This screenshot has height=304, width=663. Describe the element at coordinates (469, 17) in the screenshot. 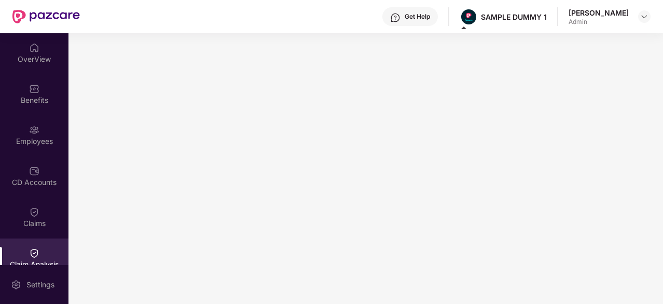

I see `img: Pazcare_Alternative_logo-01-01.png` at that location.